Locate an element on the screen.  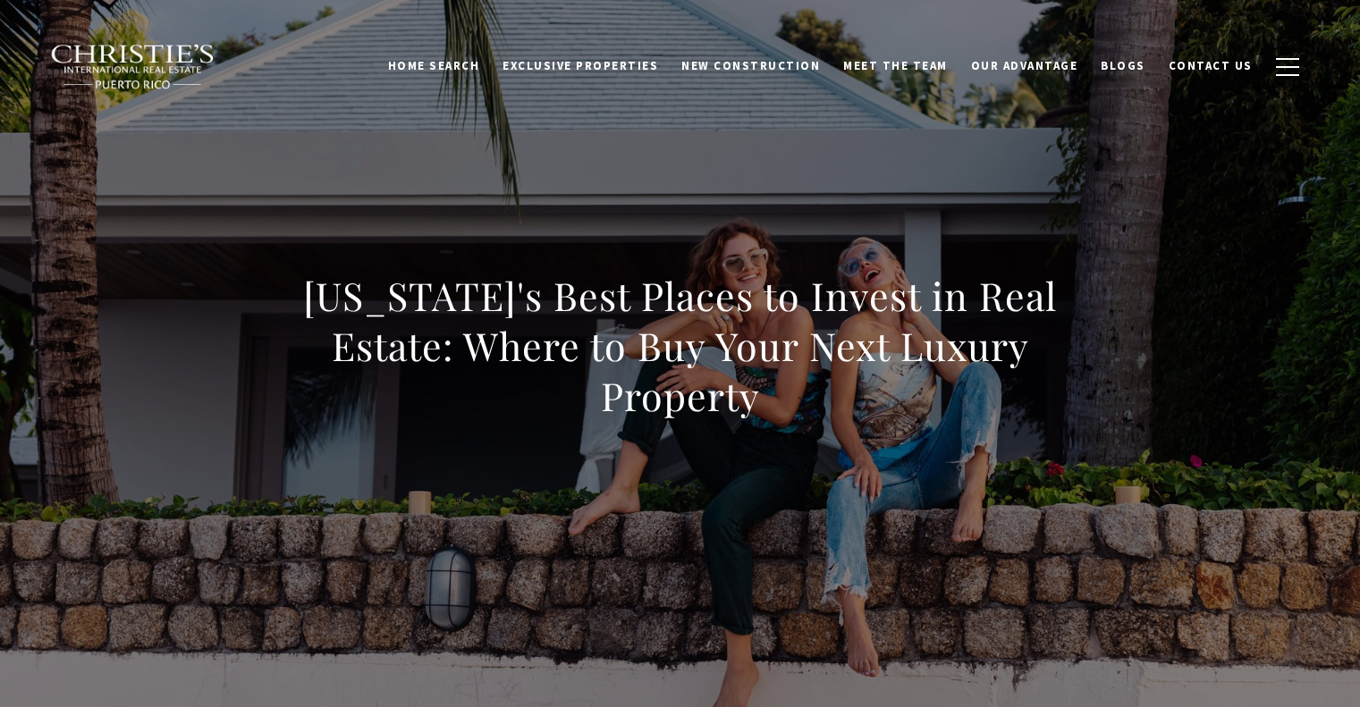
a: Exclusive Properties is located at coordinates (580, 66).